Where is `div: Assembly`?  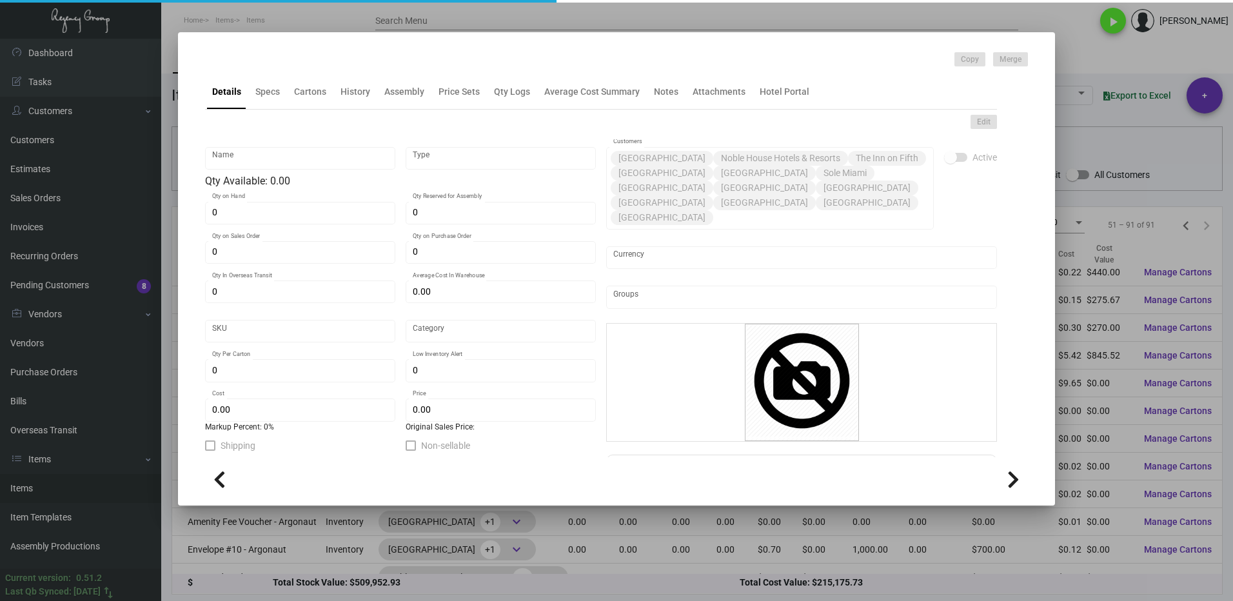
div: Assembly is located at coordinates (404, 92).